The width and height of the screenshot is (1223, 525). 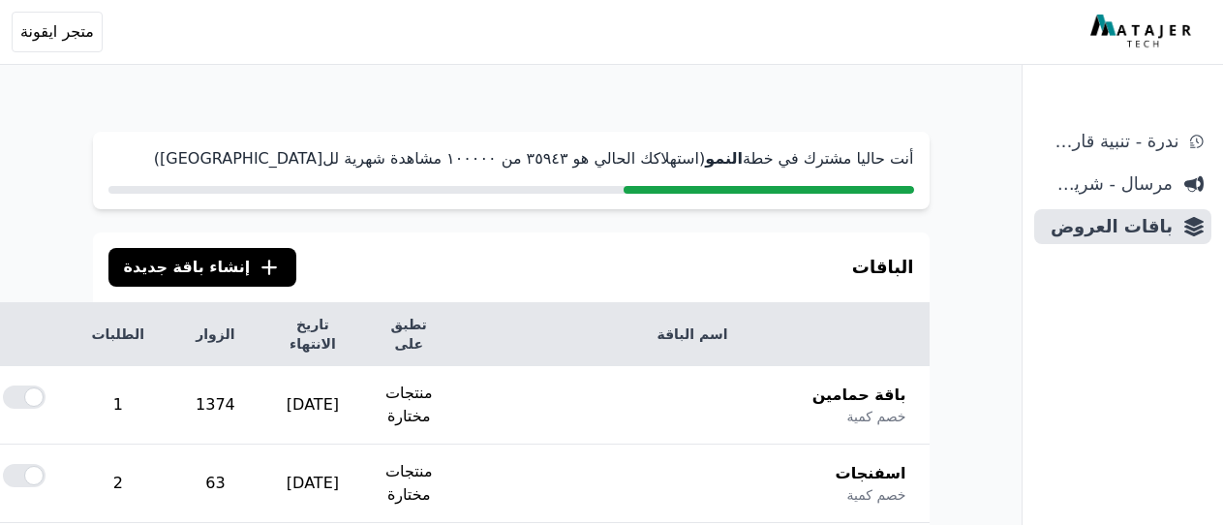 What do you see at coordinates (723, 158) in the screenshot?
I see `strong: النمو` at bounding box center [723, 158].